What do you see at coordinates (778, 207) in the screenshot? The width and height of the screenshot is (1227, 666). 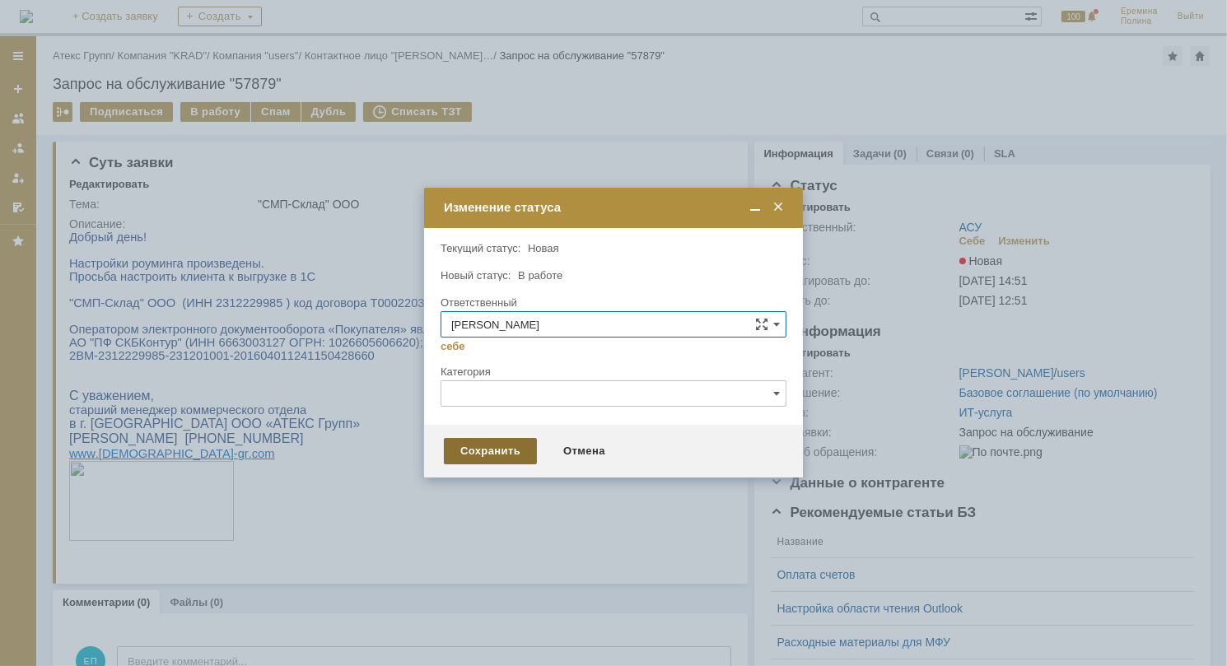 I see `span: Закрыть` at bounding box center [778, 207].